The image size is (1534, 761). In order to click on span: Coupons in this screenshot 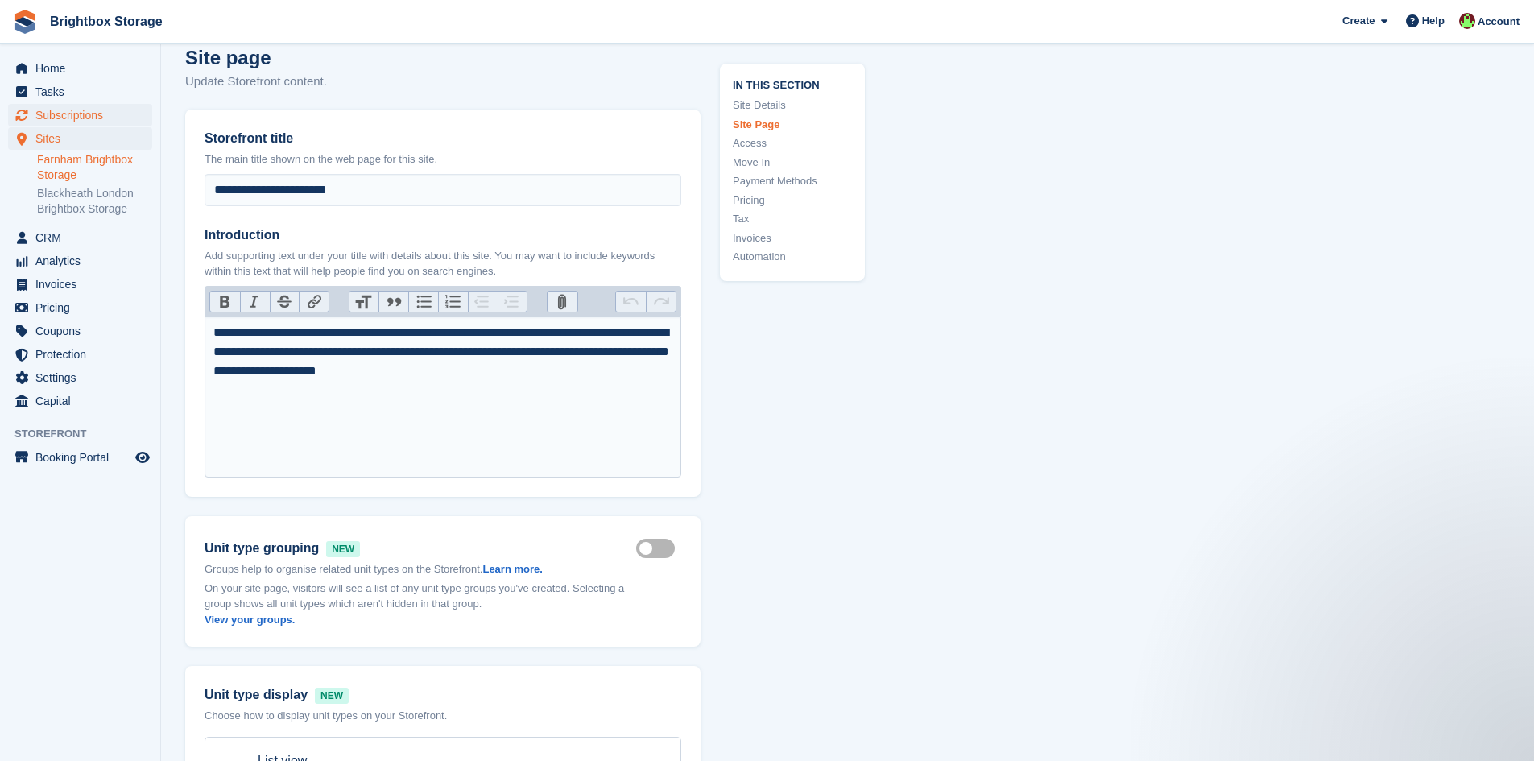, I will do `click(84, 331)`.